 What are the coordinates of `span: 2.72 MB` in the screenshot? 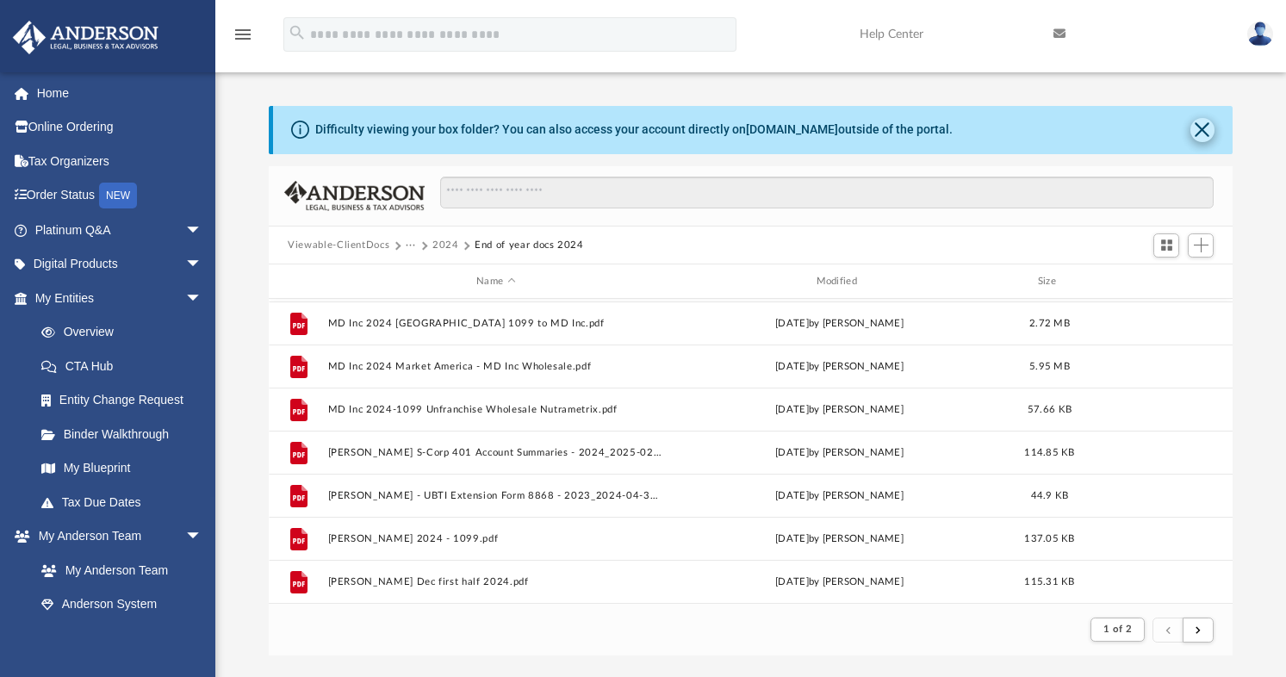 It's located at (1049, 323).